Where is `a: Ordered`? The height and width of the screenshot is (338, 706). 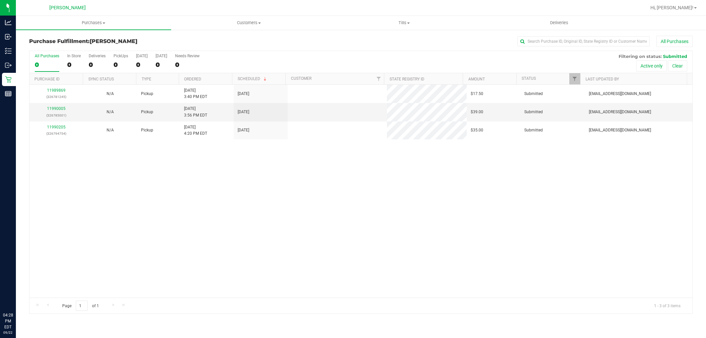
a: Ordered is located at coordinates (193, 79).